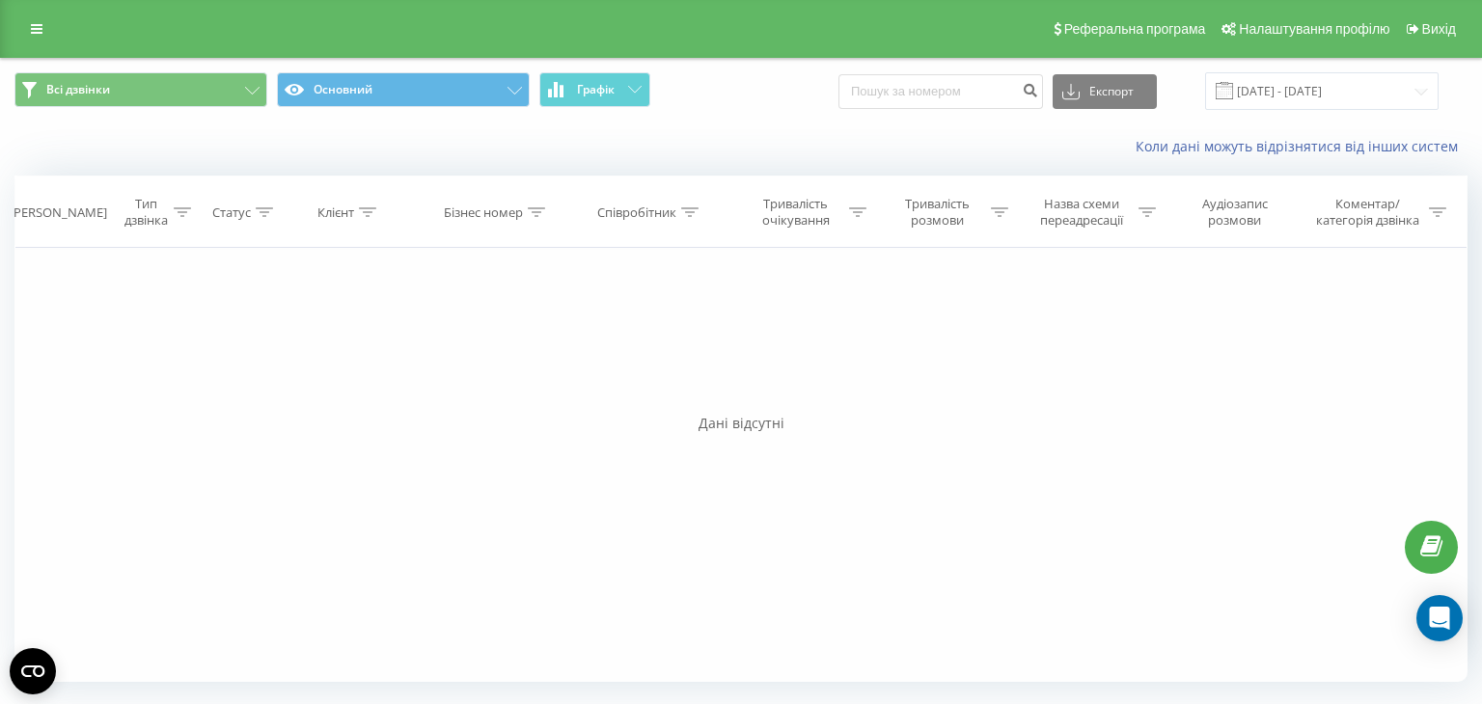  Describe the element at coordinates (141, 90) in the screenshot. I see `button: Всі дзвінки` at that location.